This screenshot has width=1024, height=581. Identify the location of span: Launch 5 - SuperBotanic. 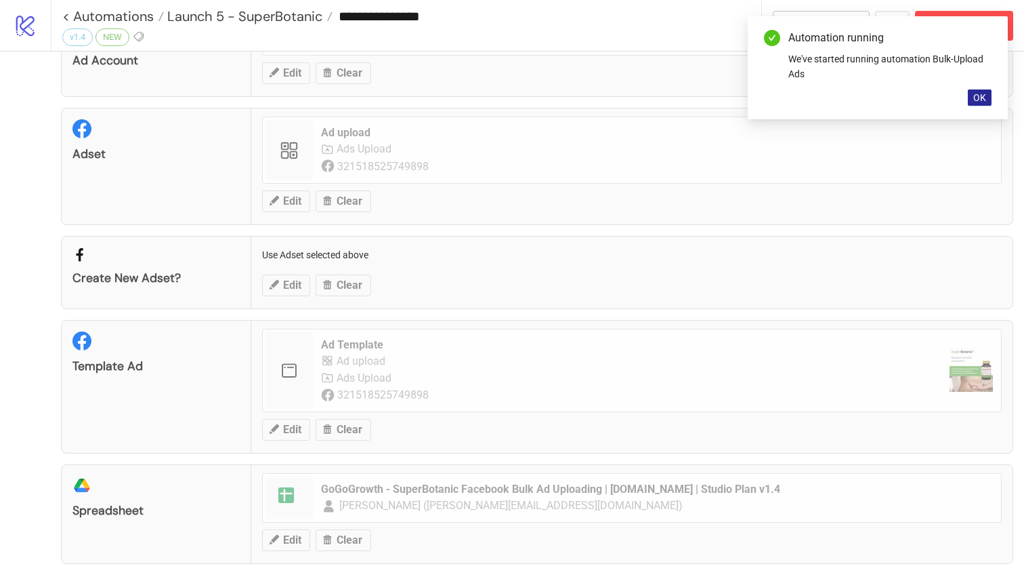
(243, 16).